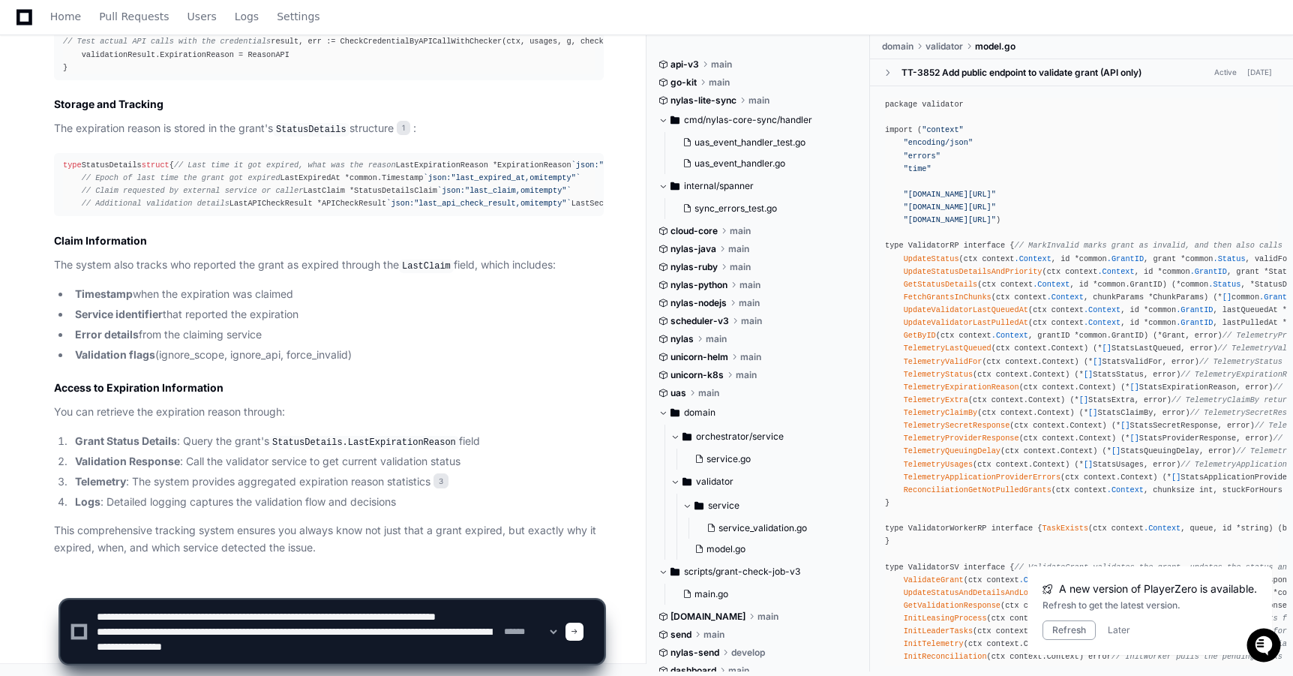  I want to click on strong: Grant Status Details, so click(126, 440).